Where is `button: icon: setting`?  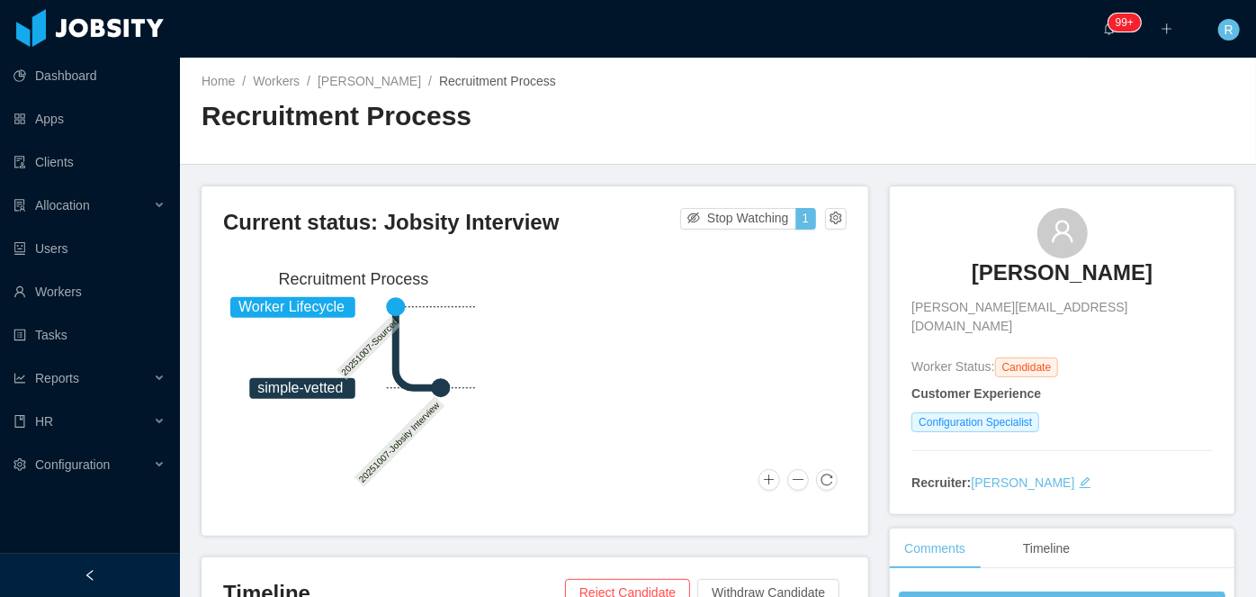 button: icon: setting is located at coordinates (836, 219).